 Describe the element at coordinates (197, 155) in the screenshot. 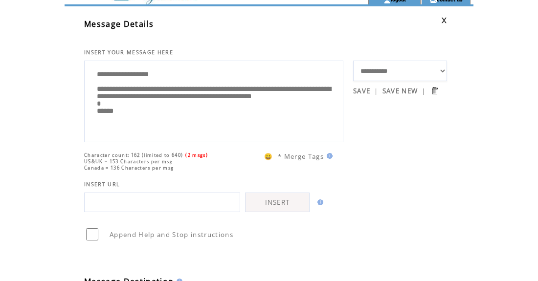

I see `span: (2 msgs)` at that location.